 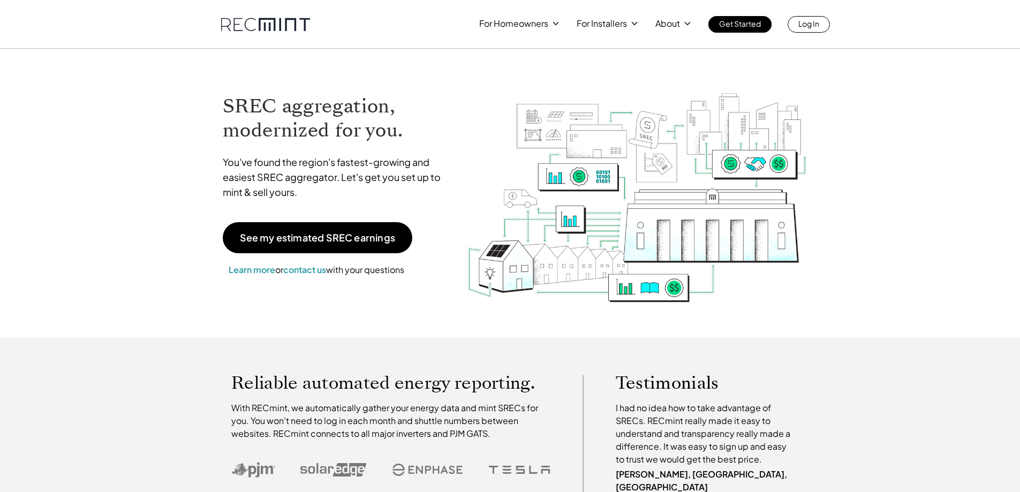 I want to click on a: Learn more, so click(x=252, y=269).